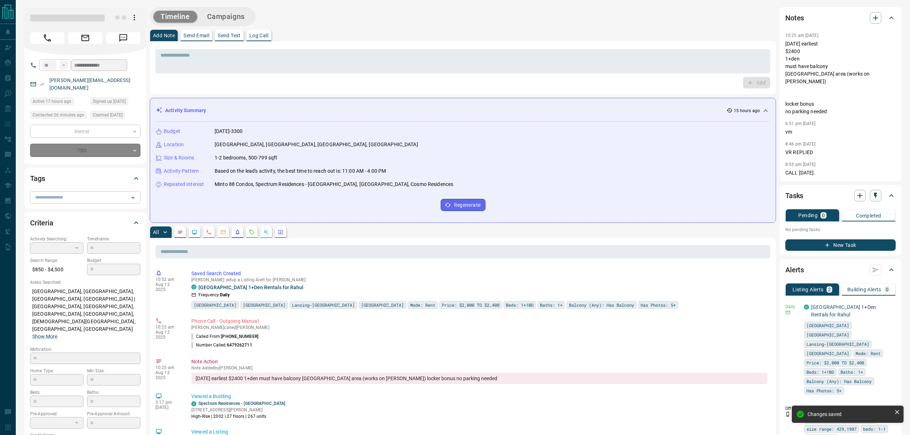  What do you see at coordinates (57, 261) in the screenshot?
I see `p: Search Range:` at bounding box center [57, 261].